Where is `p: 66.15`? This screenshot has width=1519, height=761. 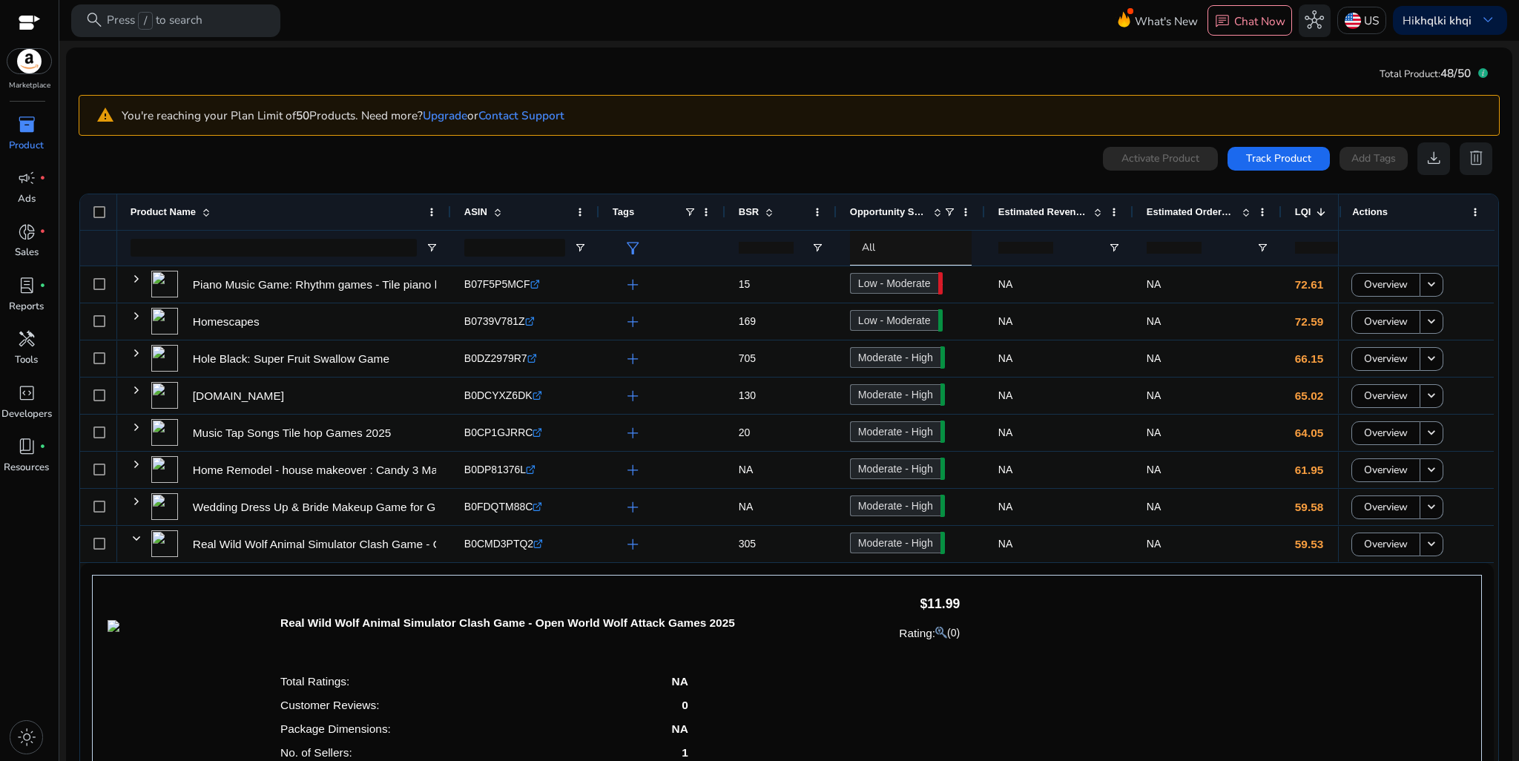
p: 66.15 is located at coordinates (1356, 358).